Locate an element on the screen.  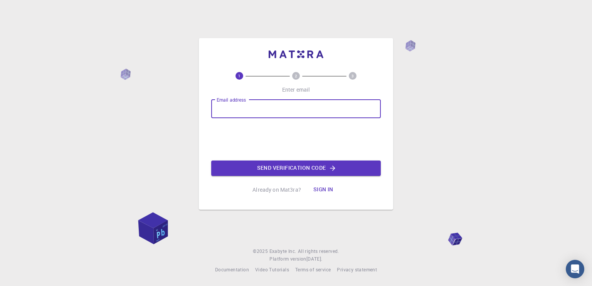
text: 1 is located at coordinates (239, 76).